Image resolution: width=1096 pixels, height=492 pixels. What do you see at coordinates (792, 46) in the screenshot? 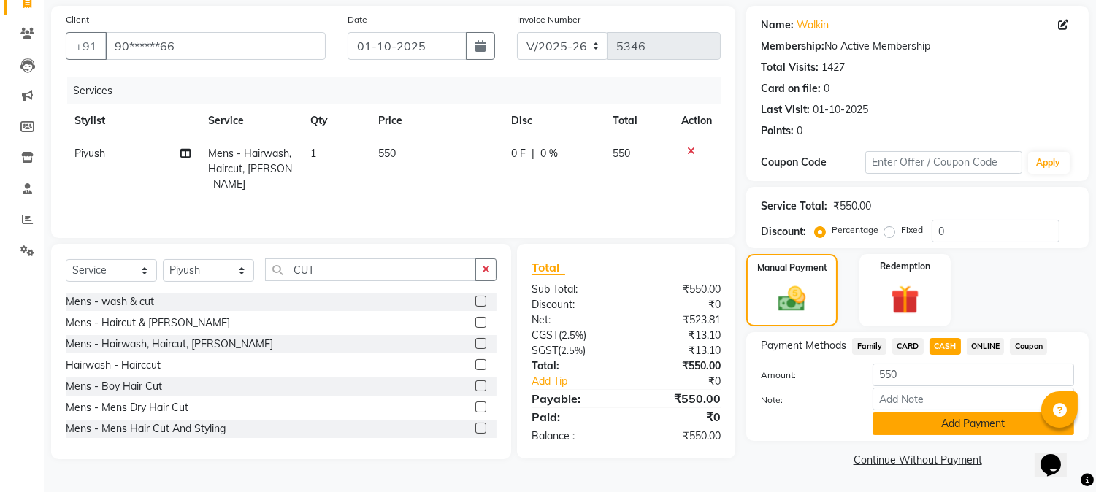
I see `div: Membership:` at bounding box center [792, 46].